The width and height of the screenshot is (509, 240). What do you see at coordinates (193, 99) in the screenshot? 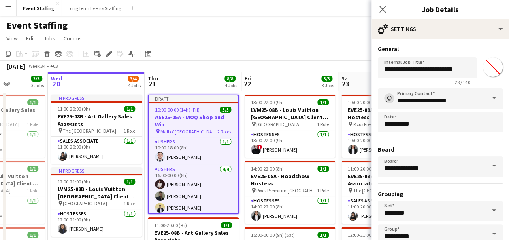
I see `div: Draft` at bounding box center [193, 99].